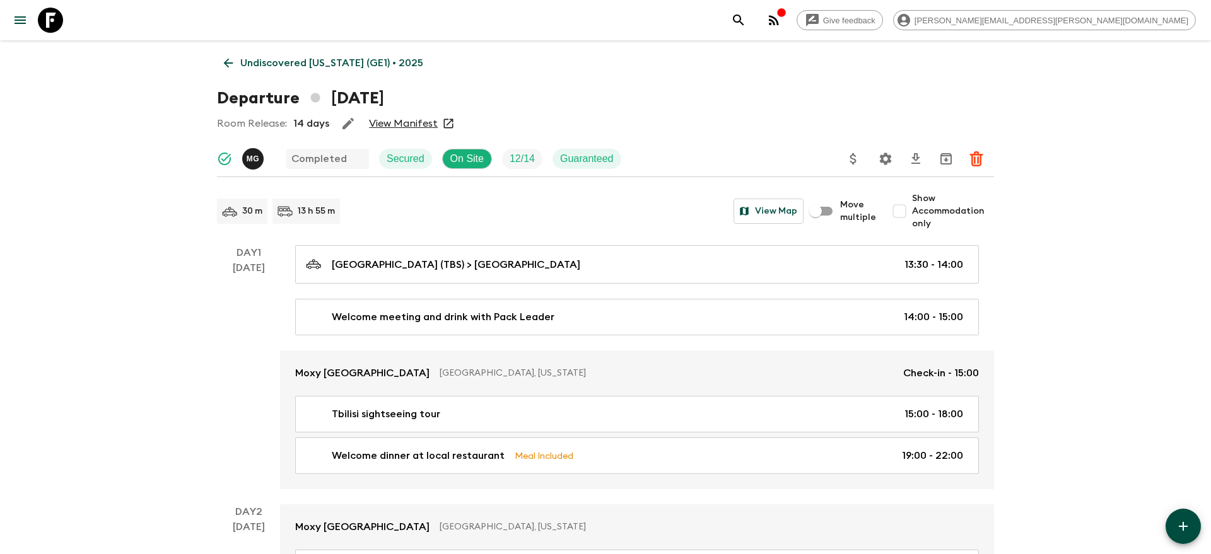  What do you see at coordinates (522, 159) in the screenshot?
I see `p: 12 / 14` at bounding box center [522, 159].